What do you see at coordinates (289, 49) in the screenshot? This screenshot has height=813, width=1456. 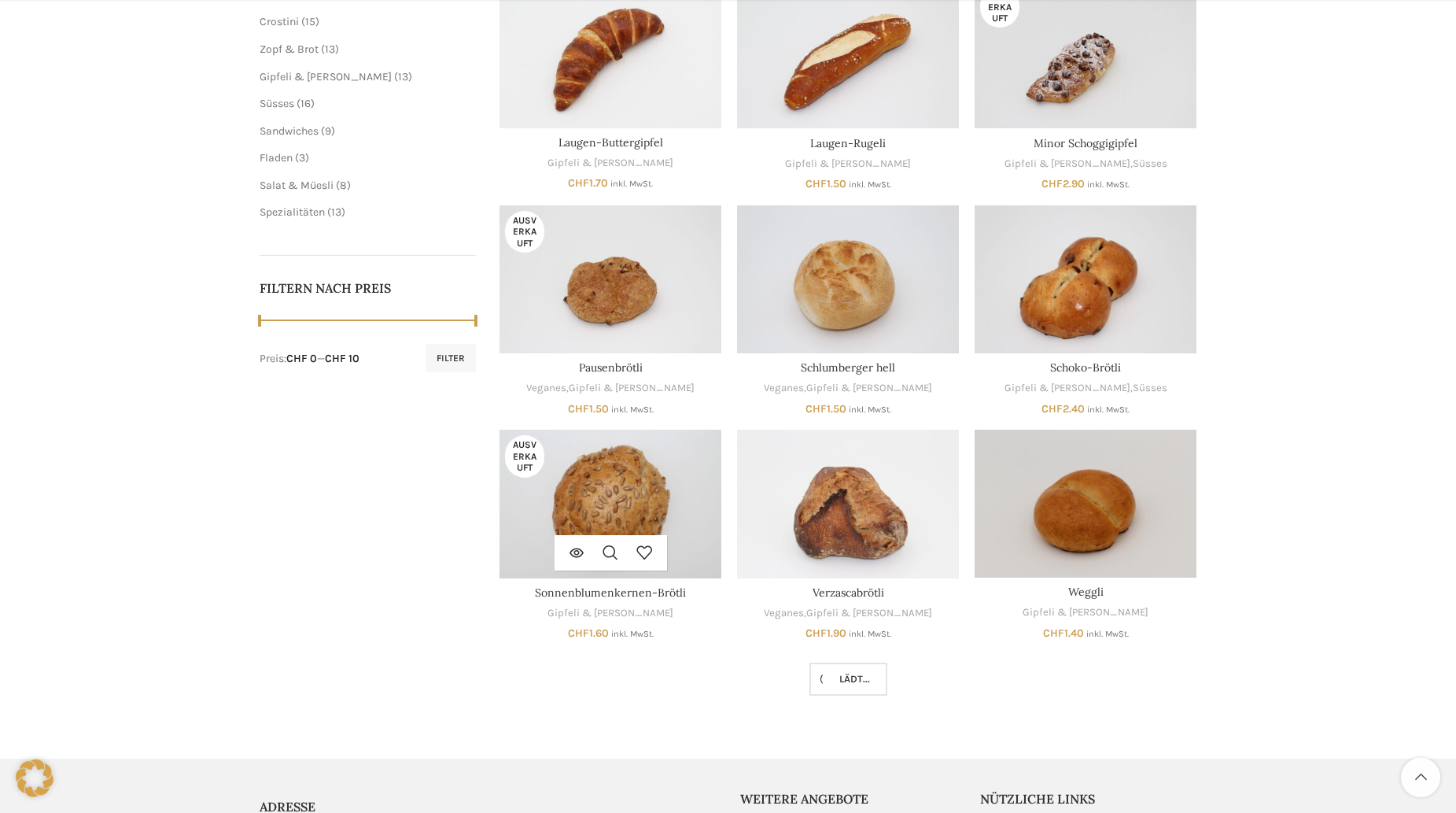 I see `span: Zopf & Brot` at bounding box center [289, 49].